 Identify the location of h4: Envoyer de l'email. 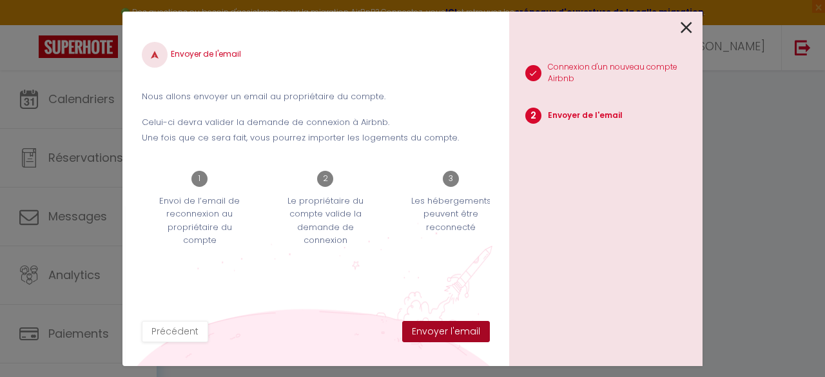
(316, 55).